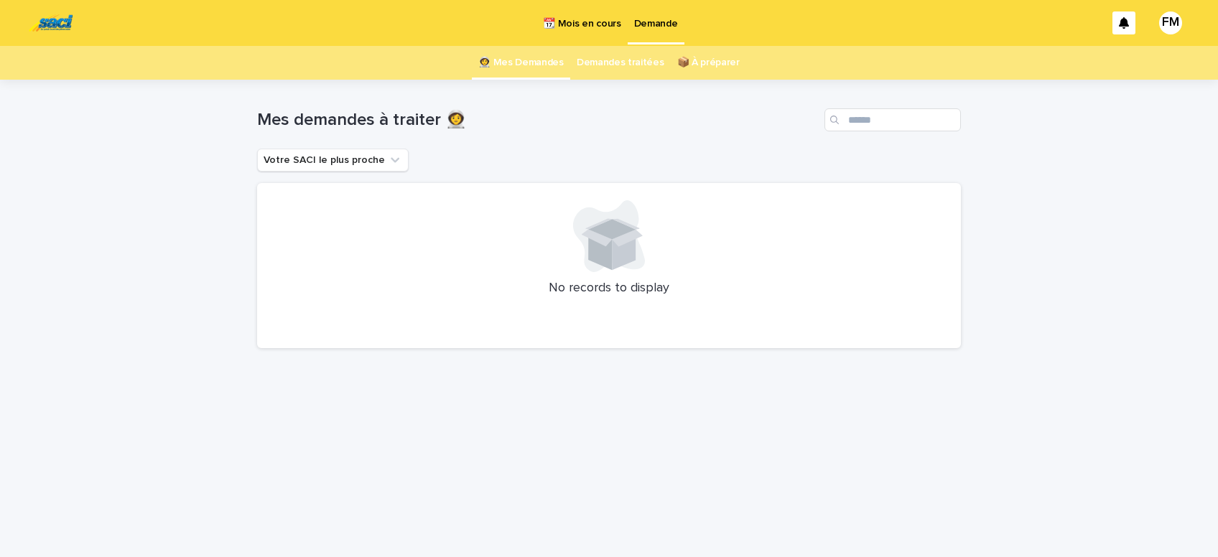 This screenshot has height=557, width=1218. What do you see at coordinates (620, 62) in the screenshot?
I see `a: Demandes traitées` at bounding box center [620, 62].